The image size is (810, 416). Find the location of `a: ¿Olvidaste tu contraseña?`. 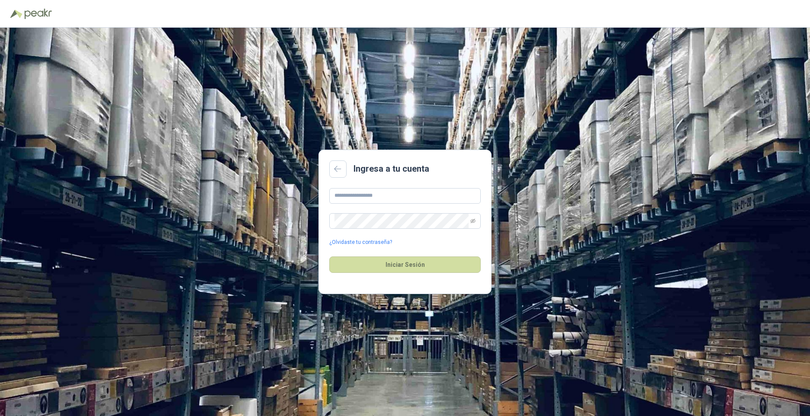

a: ¿Olvidaste tu contraseña? is located at coordinates (360, 242).